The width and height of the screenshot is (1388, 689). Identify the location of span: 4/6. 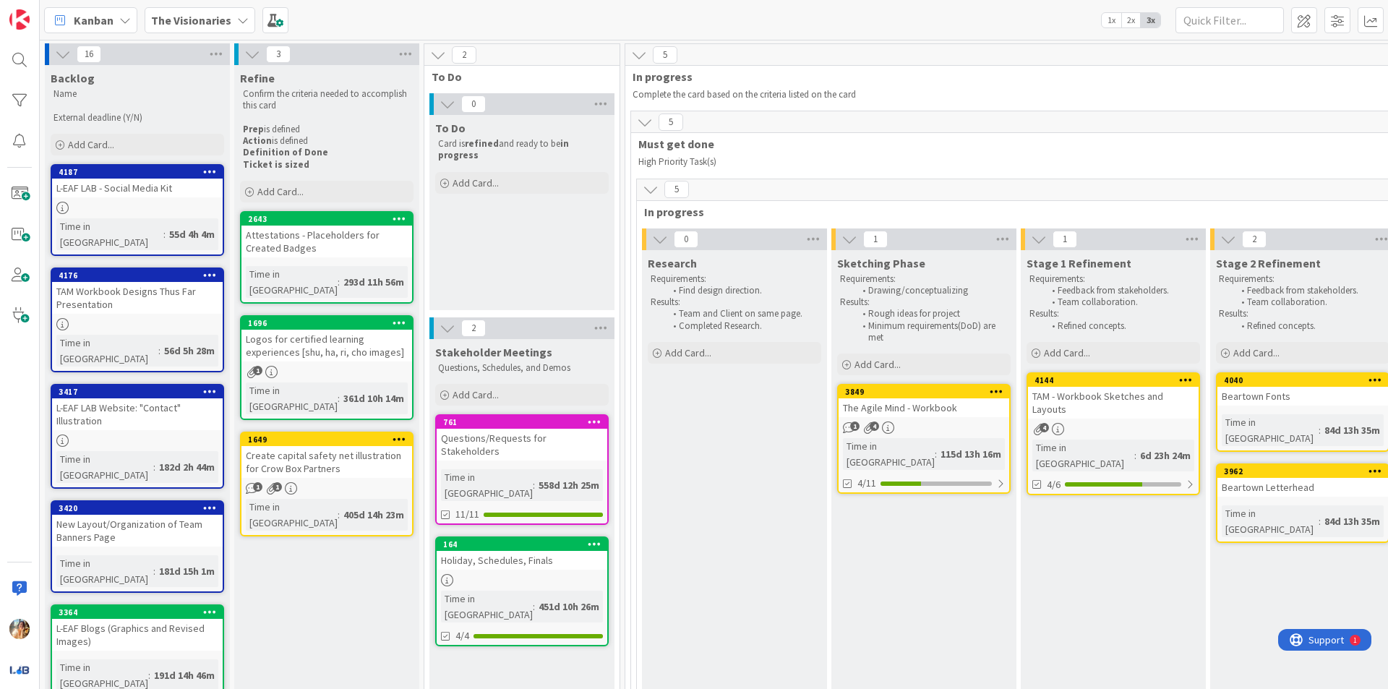
(1053, 484).